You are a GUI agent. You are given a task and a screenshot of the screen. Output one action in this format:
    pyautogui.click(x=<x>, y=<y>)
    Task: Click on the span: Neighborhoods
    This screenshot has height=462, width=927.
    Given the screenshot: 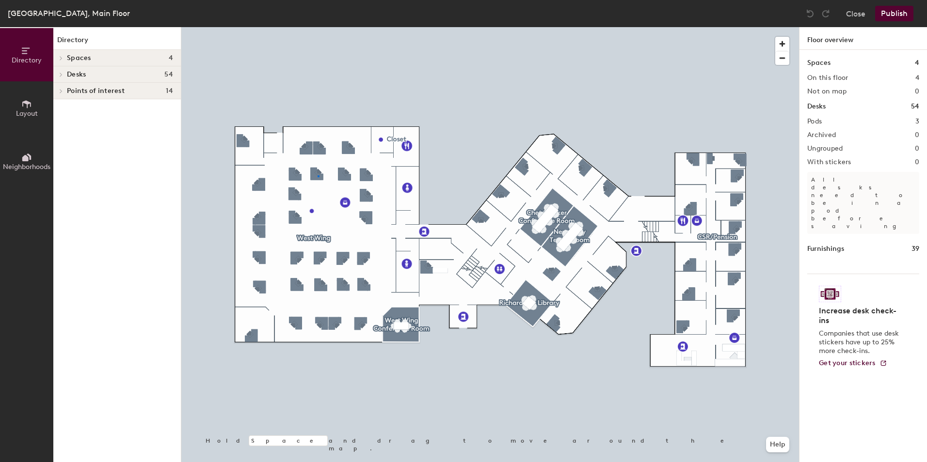 What is the action you would take?
    pyautogui.click(x=27, y=167)
    